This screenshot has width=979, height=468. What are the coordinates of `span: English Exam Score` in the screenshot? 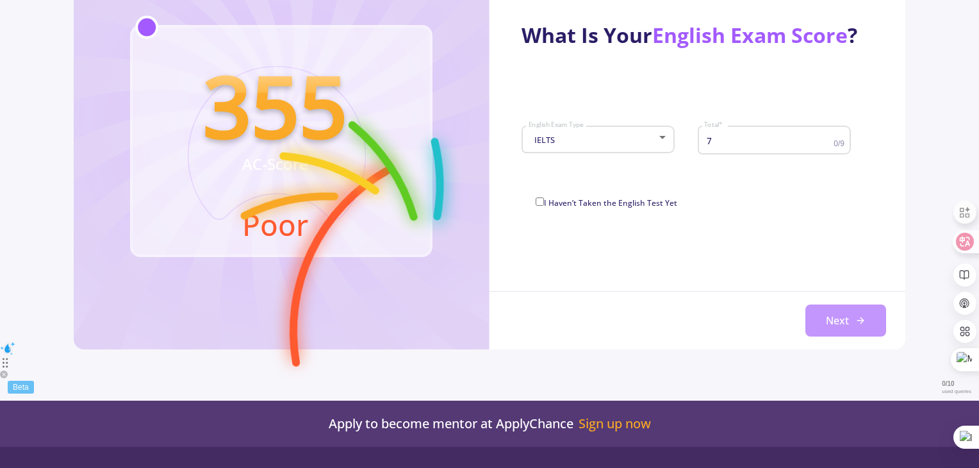 It's located at (750, 35).